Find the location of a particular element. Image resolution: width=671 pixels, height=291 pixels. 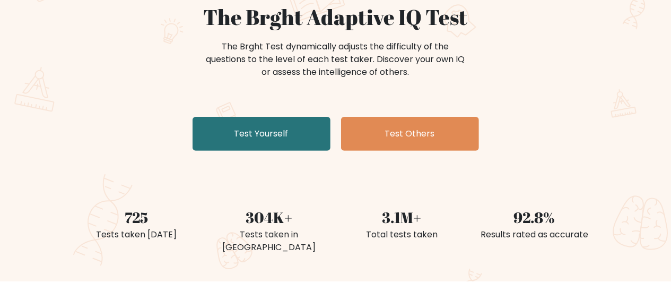

div: 304K+ is located at coordinates (270, 217).